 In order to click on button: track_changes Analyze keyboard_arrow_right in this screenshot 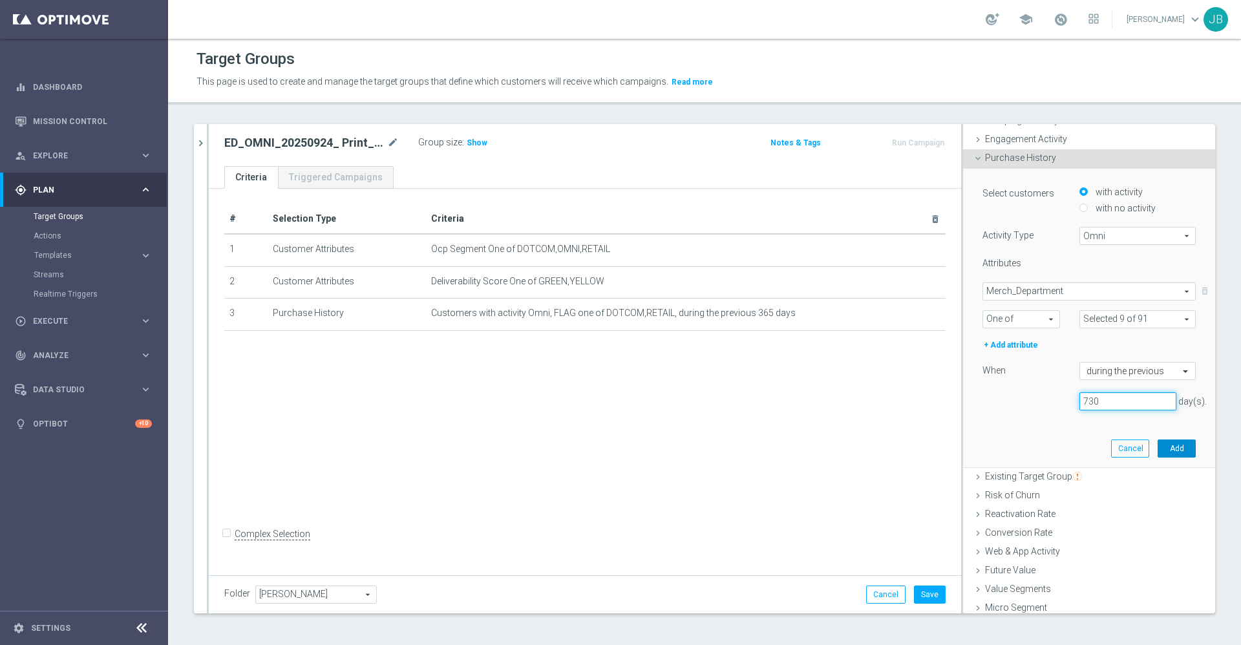, I will do `click(83, 355)`.